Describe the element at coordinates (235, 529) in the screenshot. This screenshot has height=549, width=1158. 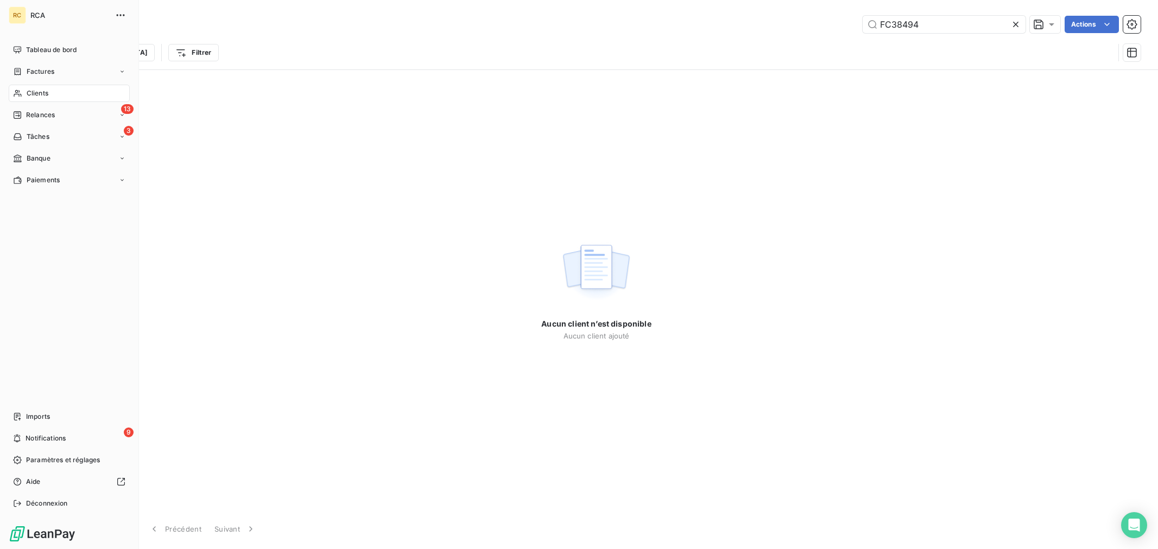
I see `button: Suivant` at that location.